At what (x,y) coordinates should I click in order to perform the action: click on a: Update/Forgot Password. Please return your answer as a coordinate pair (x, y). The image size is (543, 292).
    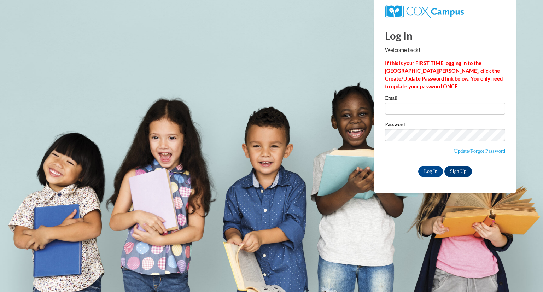
    Looking at the image, I should click on (480, 151).